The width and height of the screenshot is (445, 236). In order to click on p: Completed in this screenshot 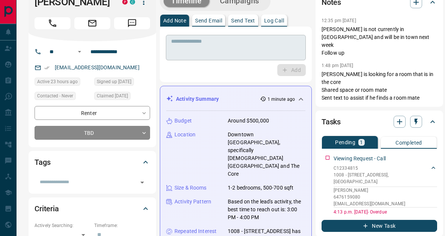, I will do `click(408, 143)`.